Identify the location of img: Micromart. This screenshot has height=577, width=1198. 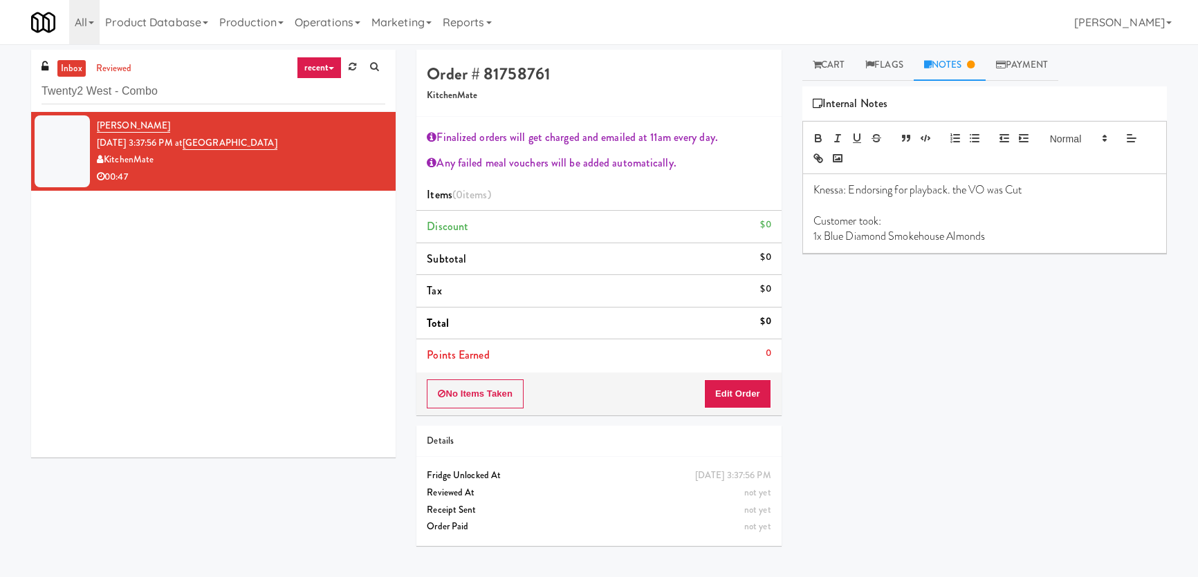
(43, 22).